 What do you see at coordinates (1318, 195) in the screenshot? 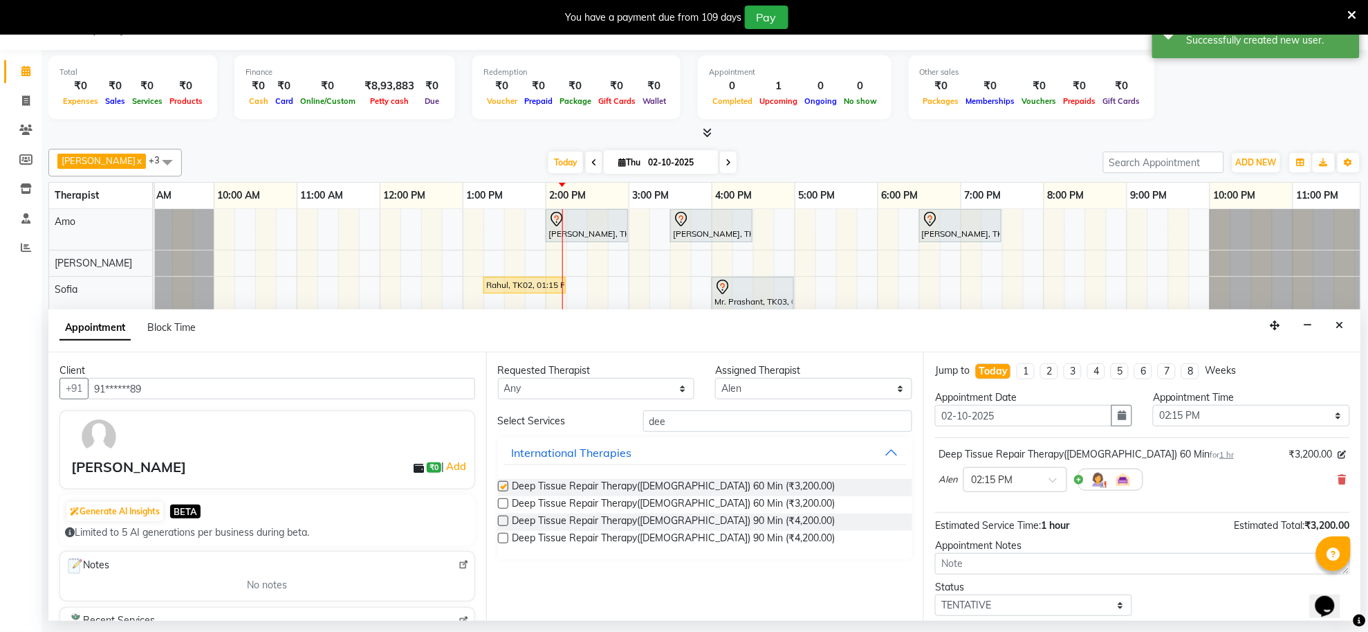
I see `a: 11:00 PM` at bounding box center [1318, 195].